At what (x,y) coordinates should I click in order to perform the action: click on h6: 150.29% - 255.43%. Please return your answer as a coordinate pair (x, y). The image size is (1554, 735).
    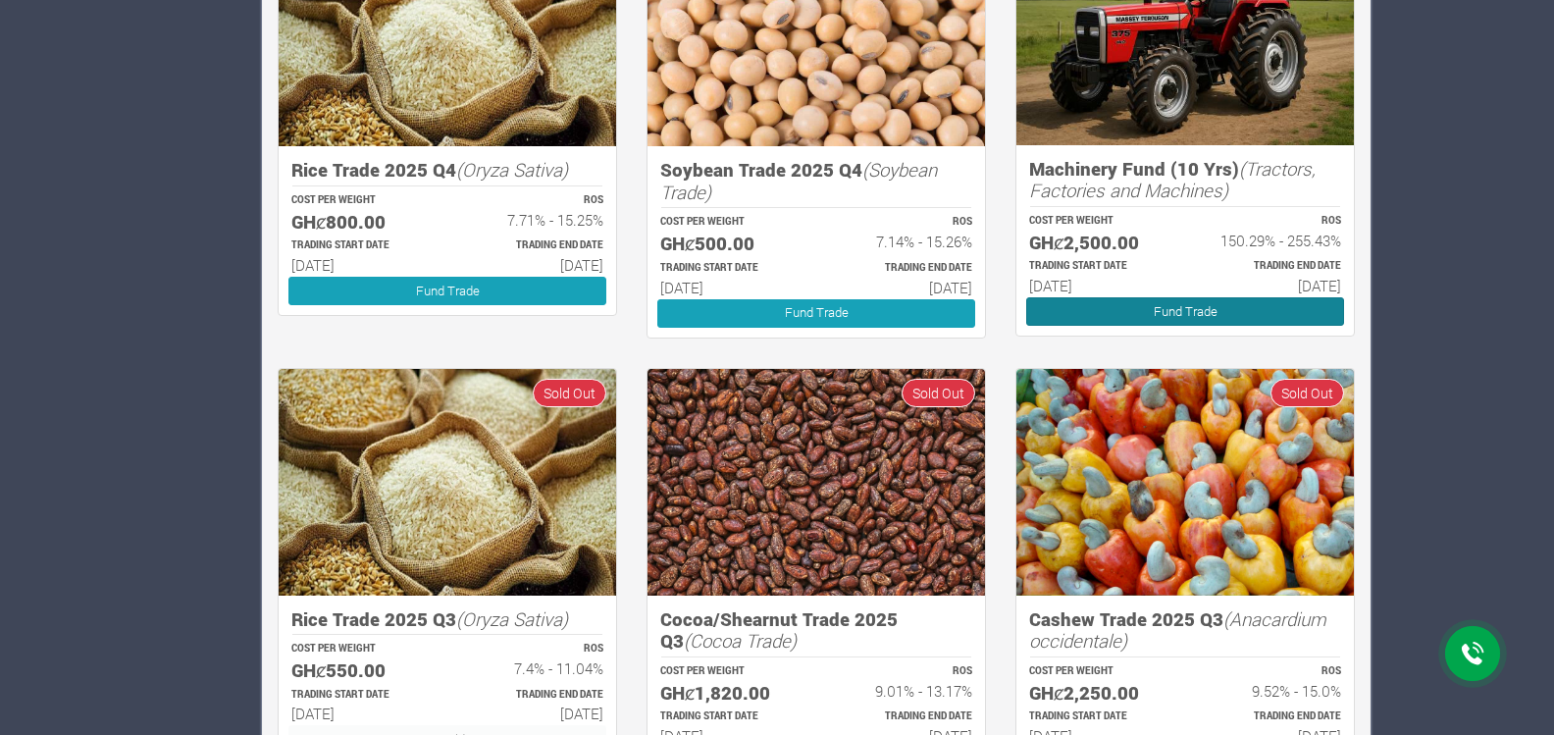
    Looking at the image, I should click on (1272, 240).